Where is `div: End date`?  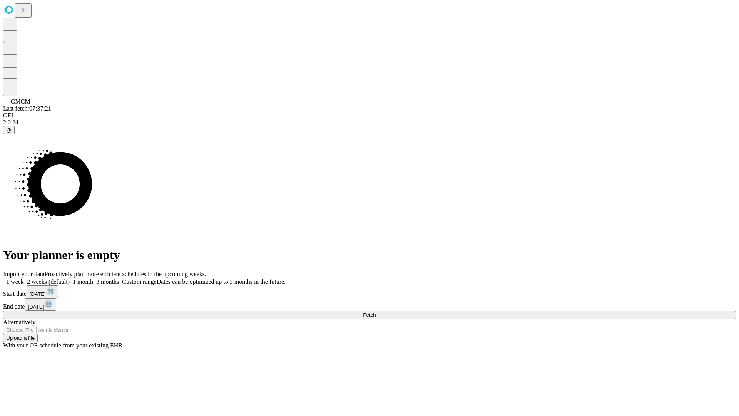
div: End date is located at coordinates (369, 304).